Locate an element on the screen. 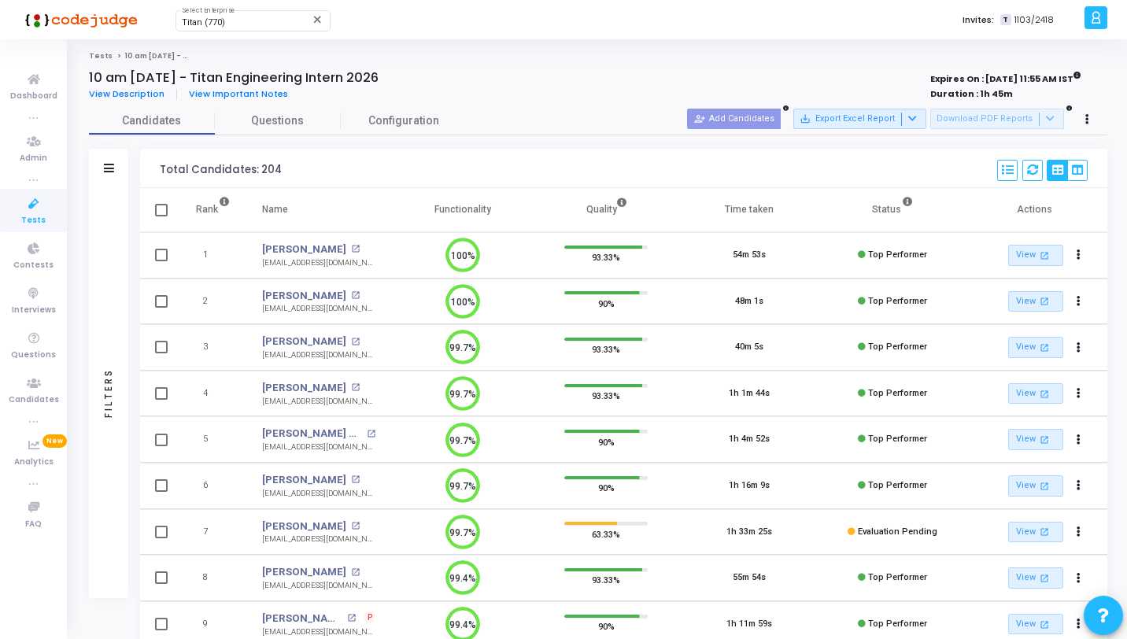 The height and width of the screenshot is (639, 1127). div: 1h 4m 52s is located at coordinates (749, 439).